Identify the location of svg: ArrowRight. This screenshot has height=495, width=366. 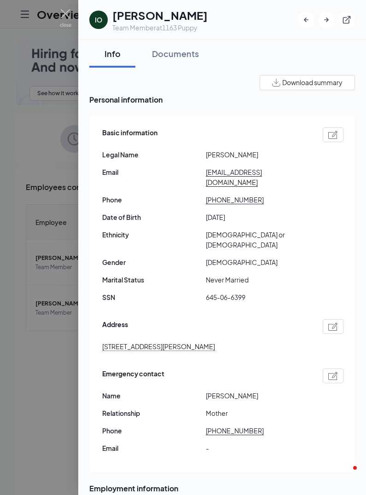
(326, 20).